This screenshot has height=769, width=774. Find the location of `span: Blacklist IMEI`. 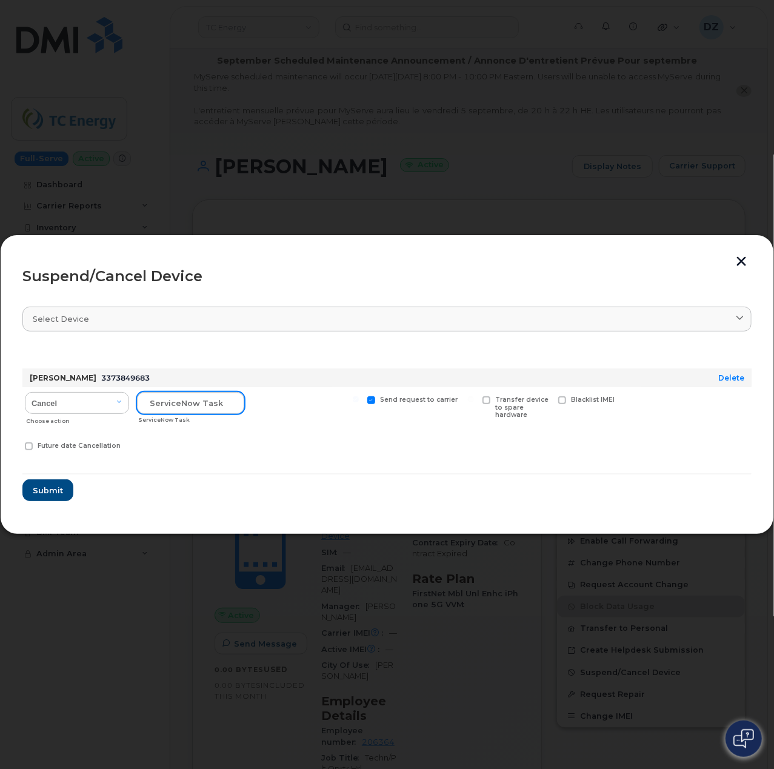

span: Blacklist IMEI is located at coordinates (593, 399).